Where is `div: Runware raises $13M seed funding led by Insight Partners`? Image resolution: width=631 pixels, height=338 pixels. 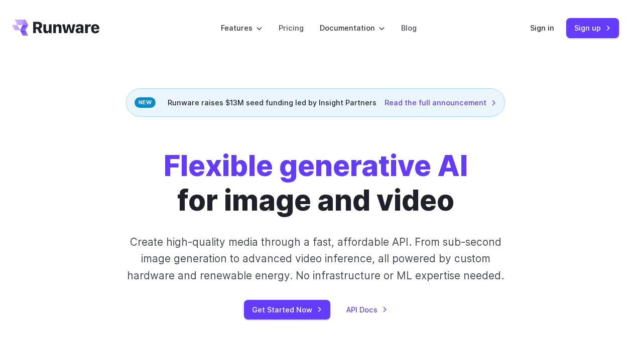
div: Runware raises $13M seed funding led by Insight Partners is located at coordinates (315, 102).